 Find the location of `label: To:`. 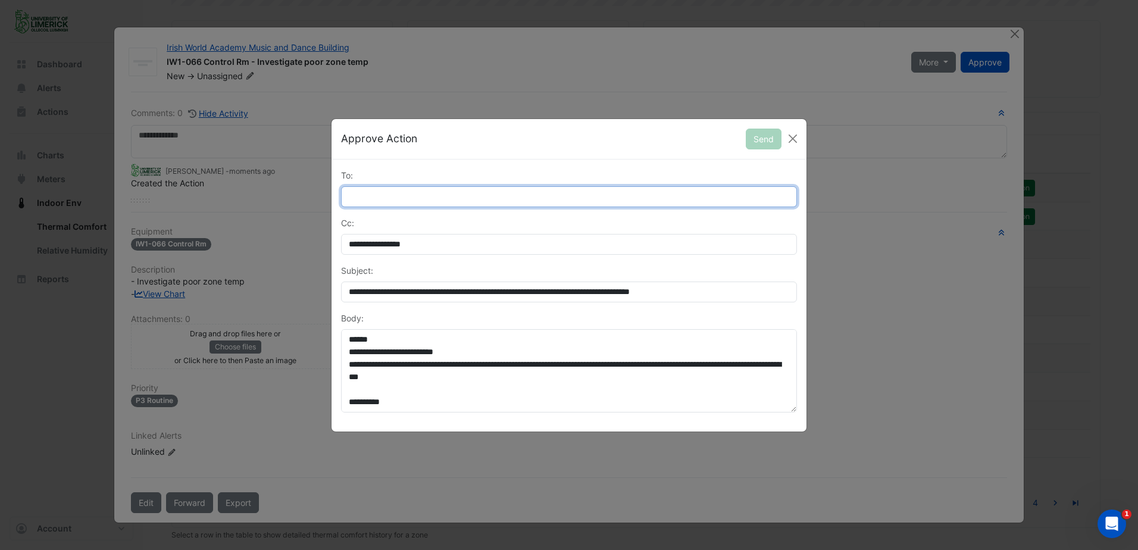

label: To: is located at coordinates (347, 175).